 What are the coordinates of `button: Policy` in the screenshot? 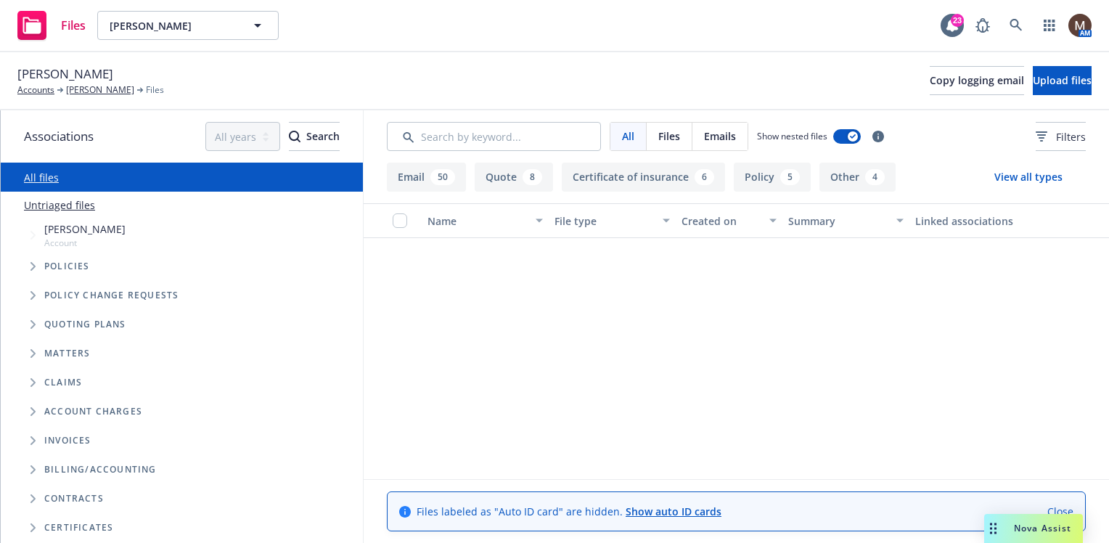 It's located at (772, 177).